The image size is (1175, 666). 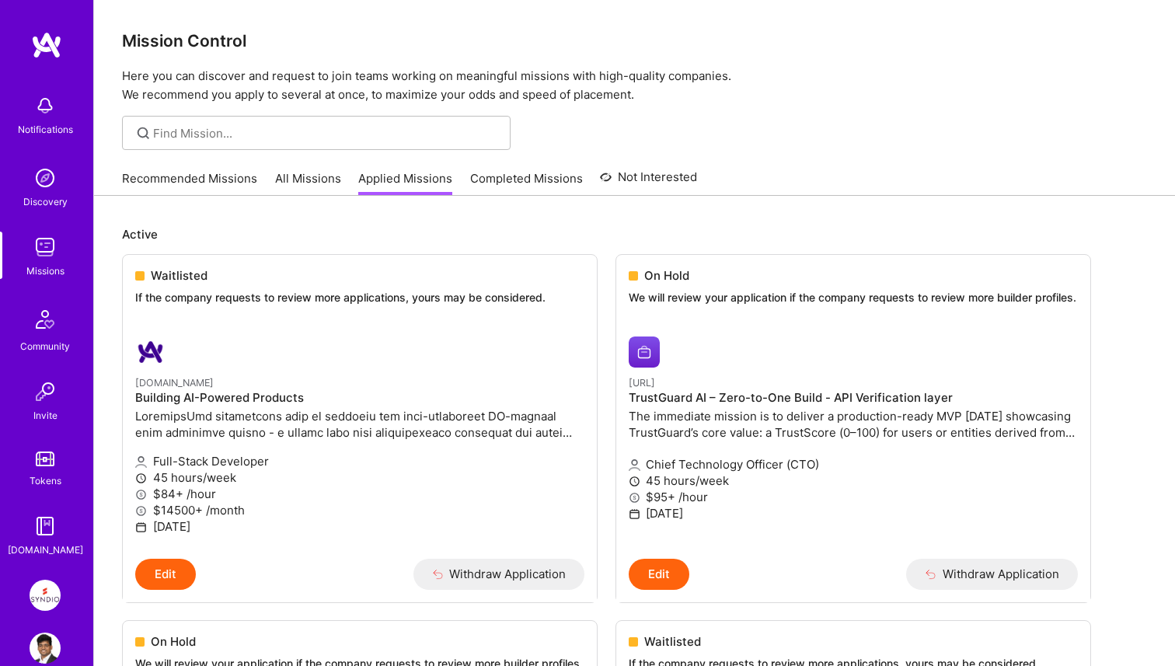 What do you see at coordinates (45, 415) in the screenshot?
I see `div: Invite` at bounding box center [45, 415].